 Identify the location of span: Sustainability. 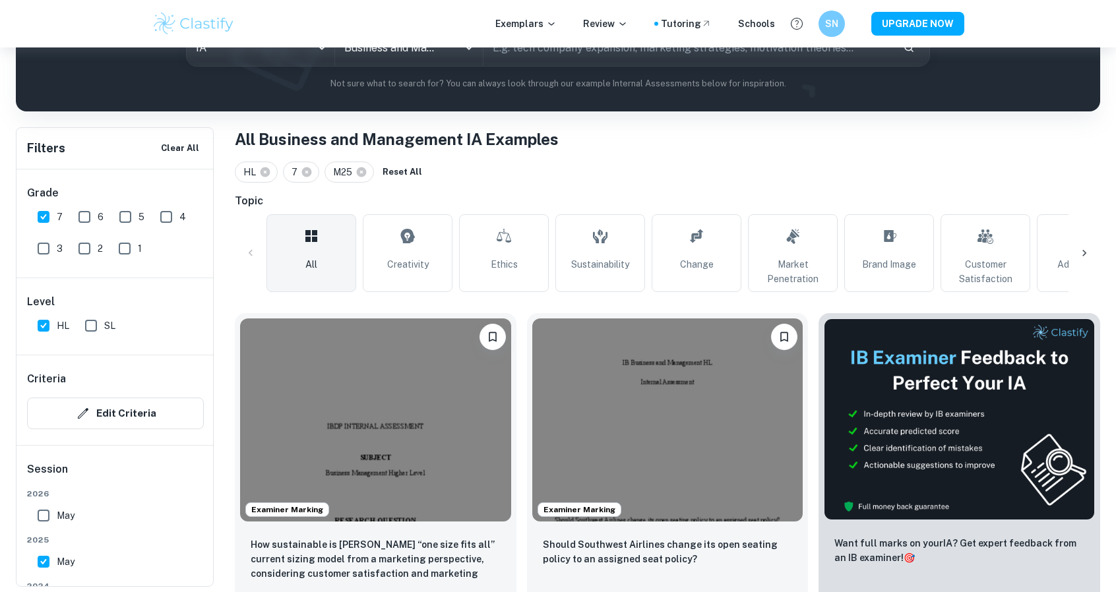
(600, 264).